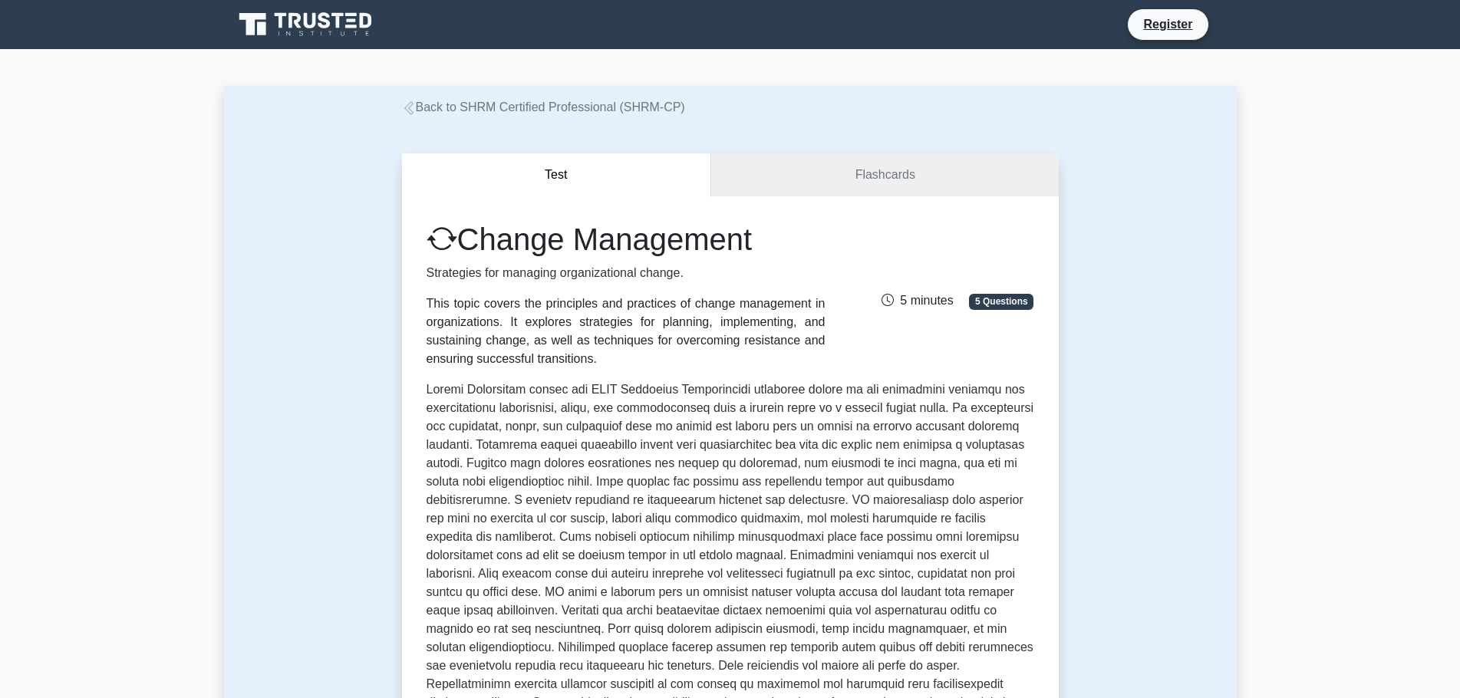  What do you see at coordinates (1001, 302) in the screenshot?
I see `span: 5 Questions` at bounding box center [1001, 302].